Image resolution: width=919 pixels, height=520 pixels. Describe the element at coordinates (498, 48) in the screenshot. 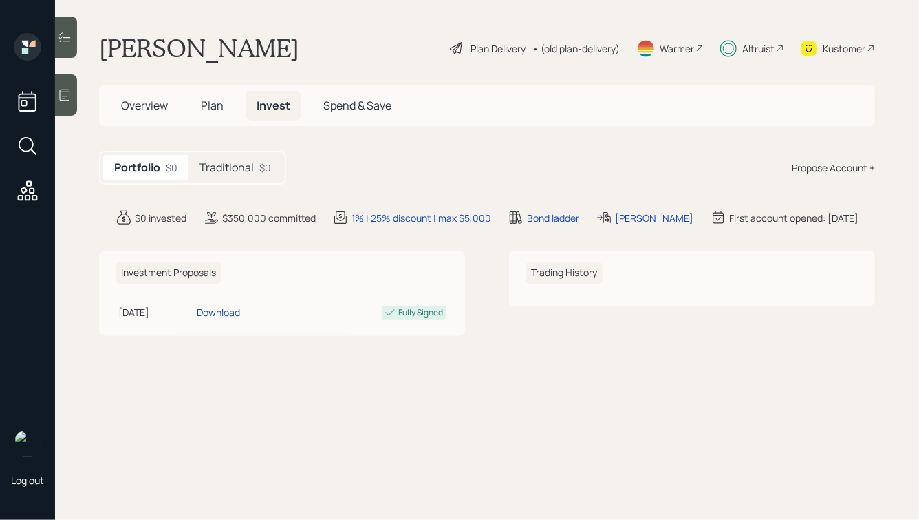

I see `div: Plan Delivery` at that location.